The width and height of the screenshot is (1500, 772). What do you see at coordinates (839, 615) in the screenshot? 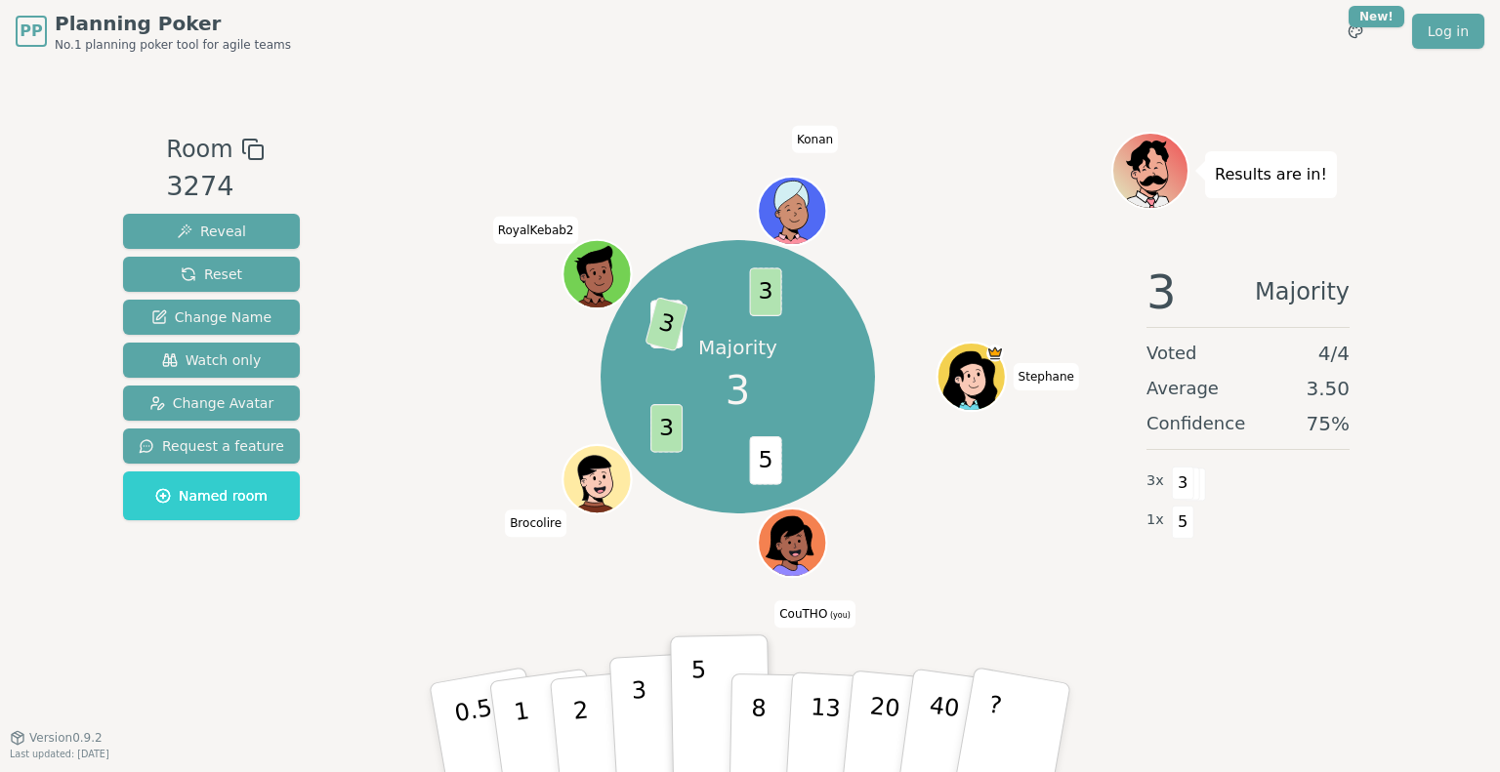
I see `span: (you)` at bounding box center [839, 615].